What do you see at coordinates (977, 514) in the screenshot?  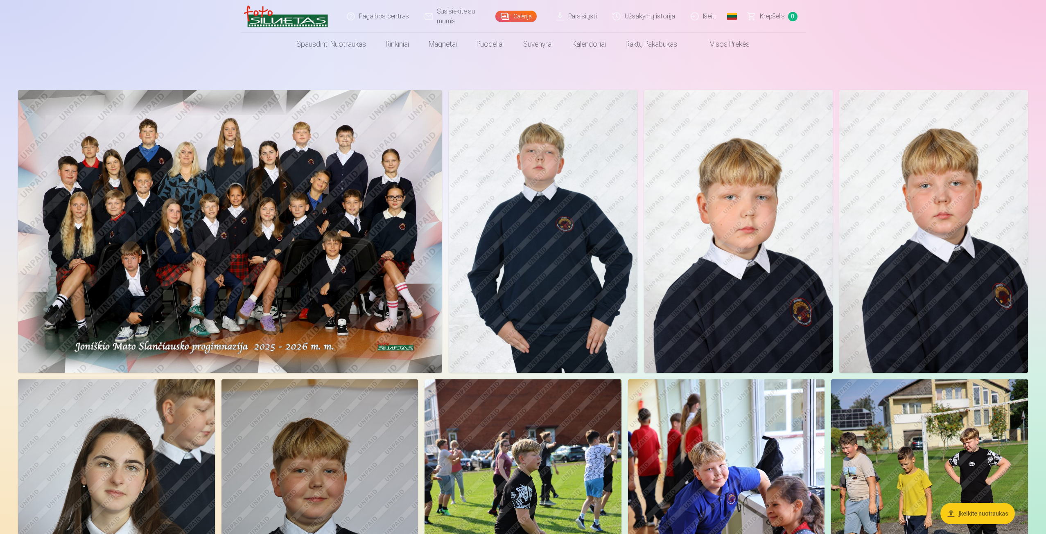 I see `button: Įkelkite nuotraukas` at bounding box center [977, 514].